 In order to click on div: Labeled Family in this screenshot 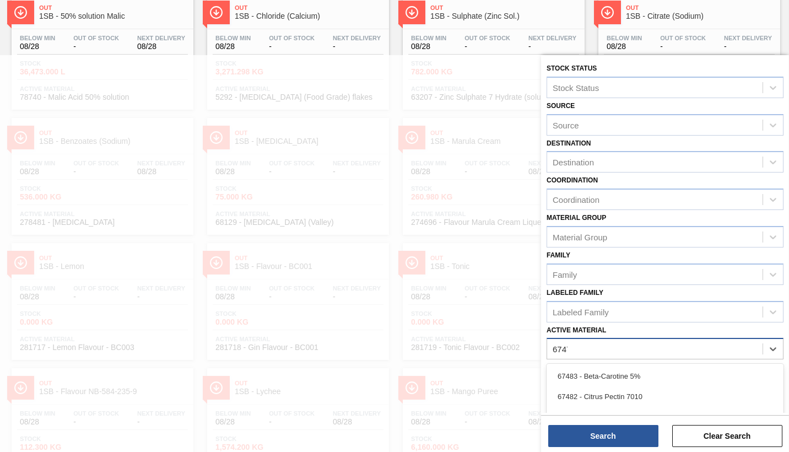, I will do `click(581, 311)`.